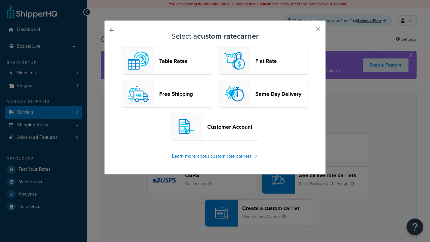 This screenshot has height=242, width=430. I want to click on h3: Select a, so click(215, 36).